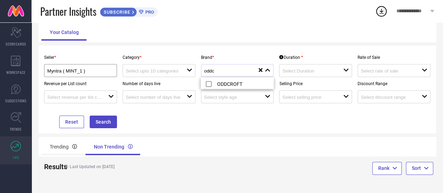 This screenshot has height=193, width=443. I want to click on p: Revenue per List count, so click(80, 84).